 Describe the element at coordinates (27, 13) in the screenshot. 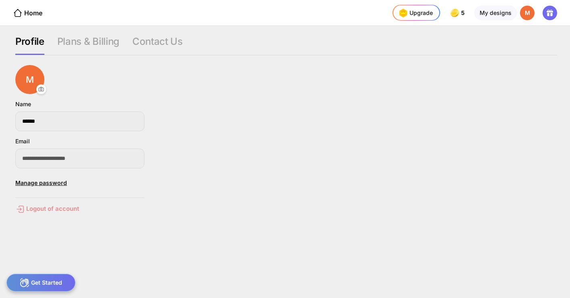

I see `div: Home` at that location.